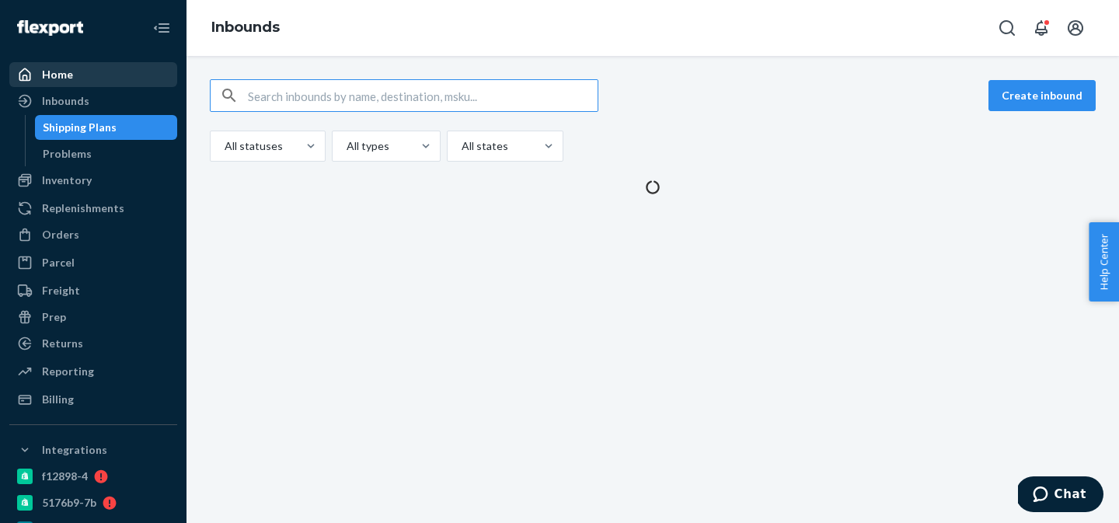 This screenshot has height=523, width=1119. Describe the element at coordinates (93, 371) in the screenshot. I see `a: Reporting` at that location.